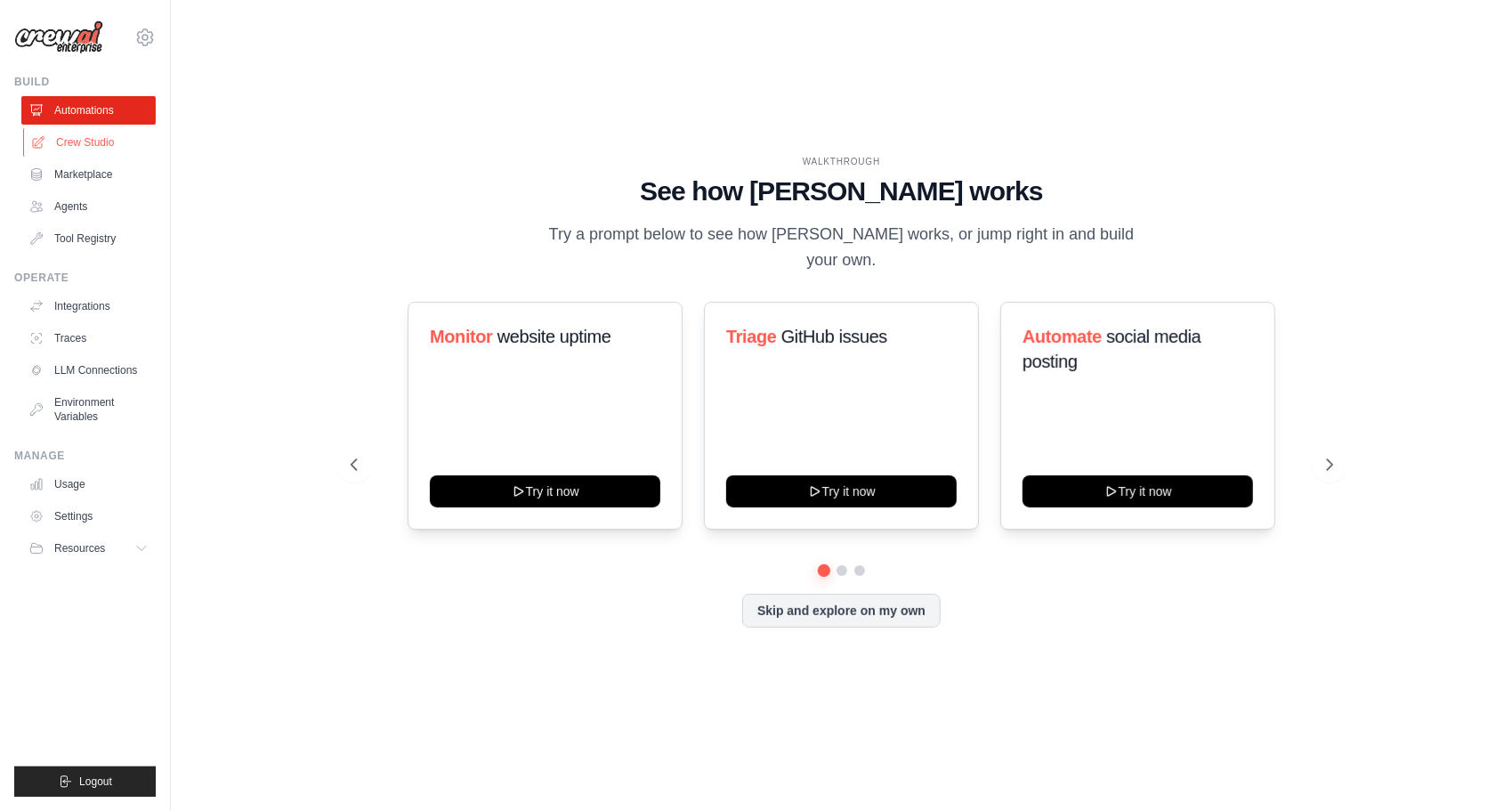 The width and height of the screenshot is (1512, 811). I want to click on button: Skip and explore on my own, so click(841, 610).